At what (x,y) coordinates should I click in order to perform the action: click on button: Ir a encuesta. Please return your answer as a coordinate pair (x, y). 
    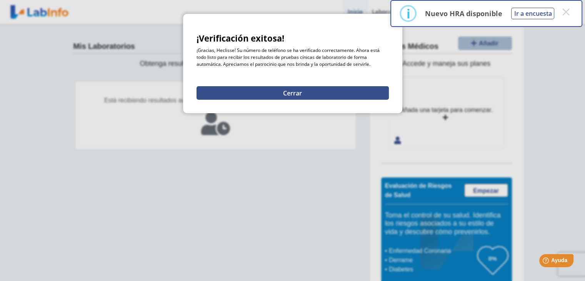
    Looking at the image, I should click on (532, 13).